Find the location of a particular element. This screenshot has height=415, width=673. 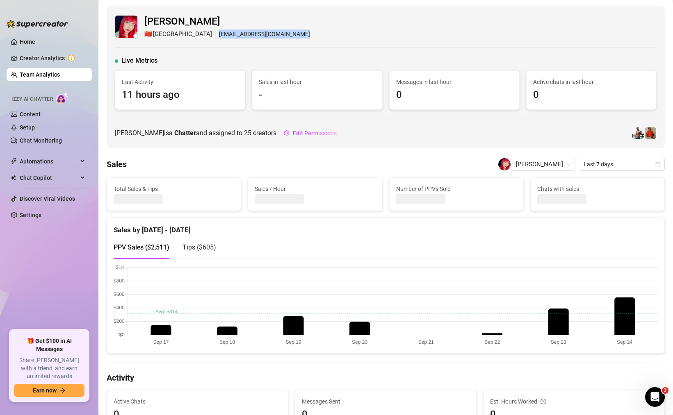

a: Creator Analytics exclamation-circle is located at coordinates (52, 58).